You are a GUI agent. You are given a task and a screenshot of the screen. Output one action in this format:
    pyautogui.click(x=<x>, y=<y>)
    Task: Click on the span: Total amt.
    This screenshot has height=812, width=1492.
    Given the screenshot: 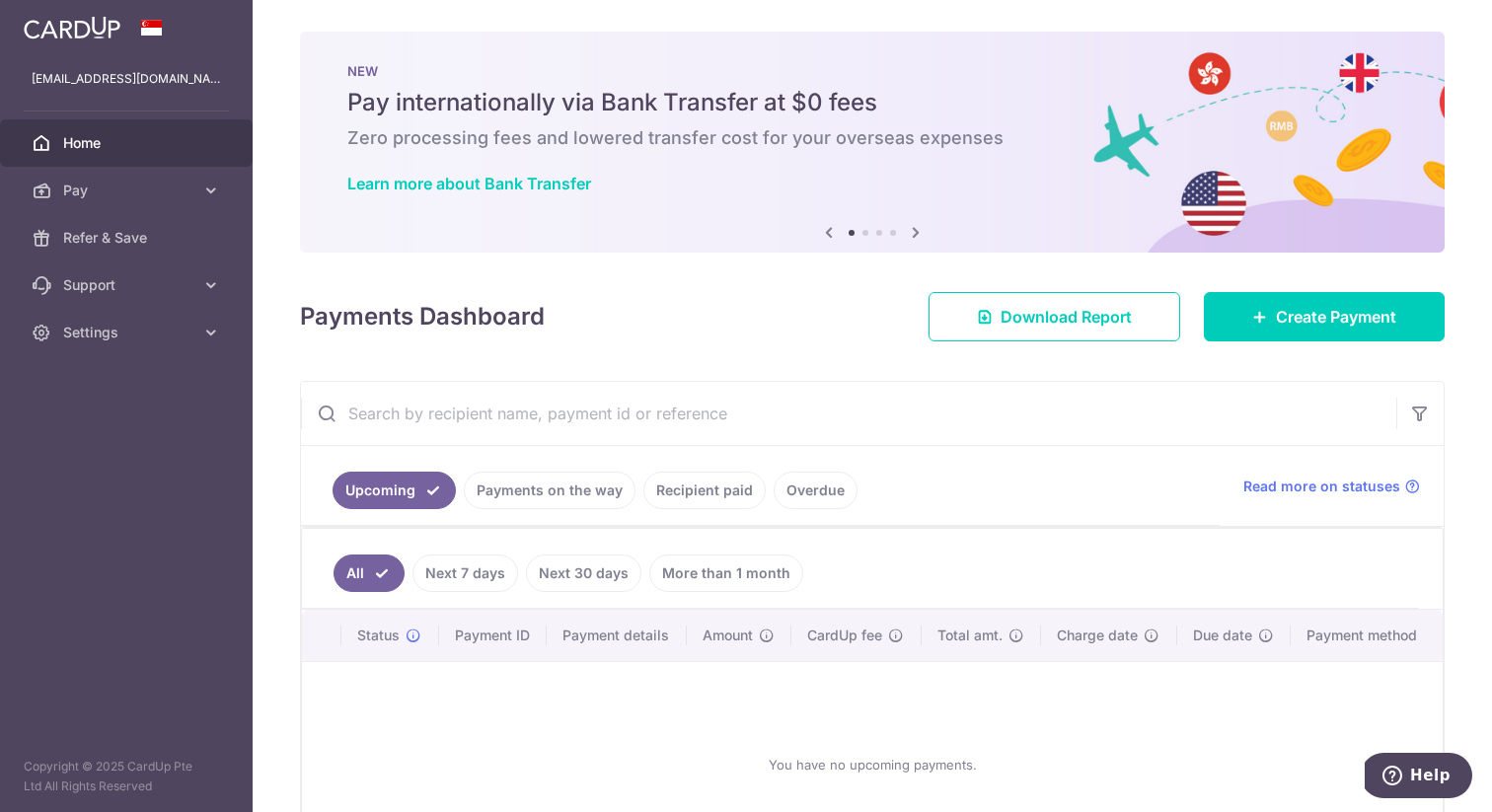 What is the action you would take?
    pyautogui.click(x=970, y=635)
    